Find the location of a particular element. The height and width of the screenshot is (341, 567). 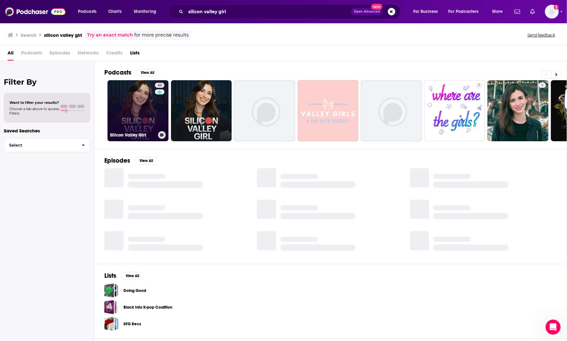

span: Episodes is located at coordinates (60, 54).